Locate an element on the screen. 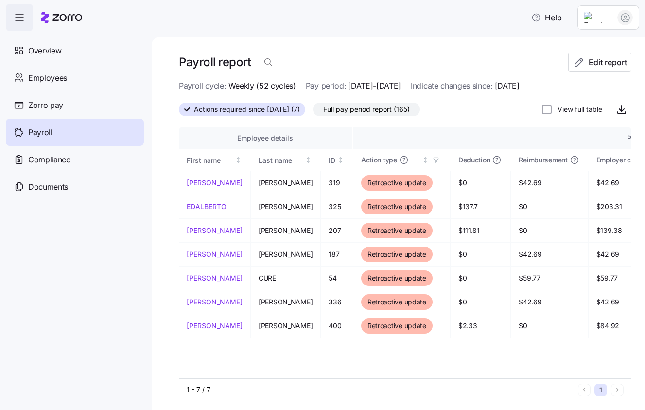 This screenshot has height=410, width=645. th: Last nameNot sorted is located at coordinates (286, 160).